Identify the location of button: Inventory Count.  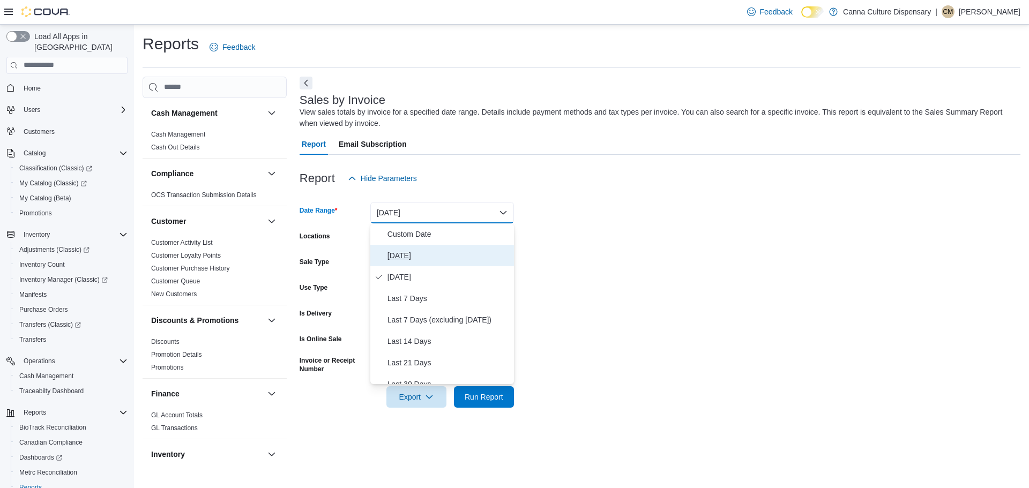
(71, 265).